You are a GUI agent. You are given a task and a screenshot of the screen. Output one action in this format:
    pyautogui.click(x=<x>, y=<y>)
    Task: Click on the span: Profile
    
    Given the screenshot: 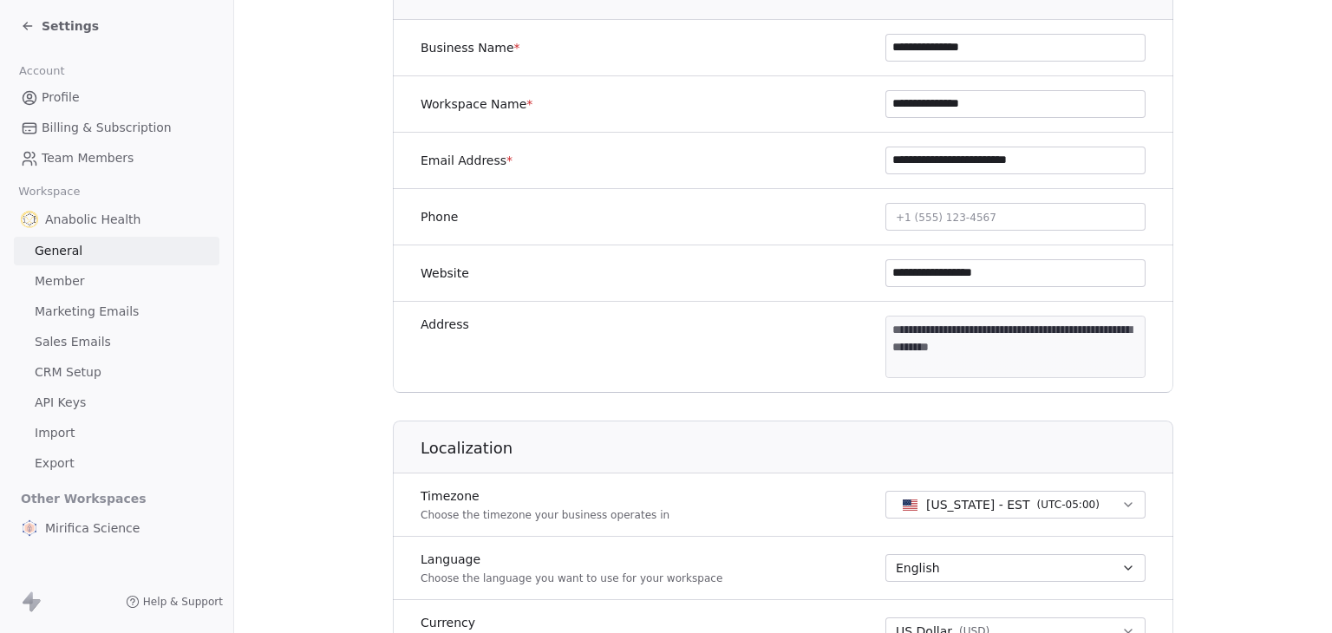 What is the action you would take?
    pyautogui.click(x=61, y=97)
    